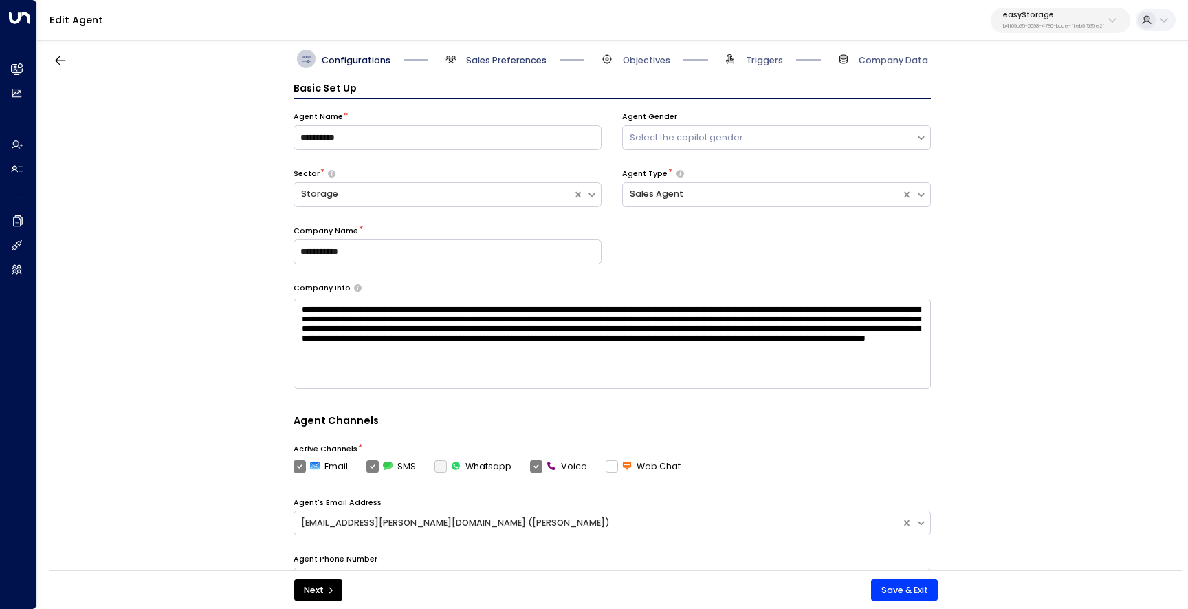 The width and height of the screenshot is (1188, 609). What do you see at coordinates (645, 174) in the screenshot?
I see `label: Agent Type` at bounding box center [645, 174].